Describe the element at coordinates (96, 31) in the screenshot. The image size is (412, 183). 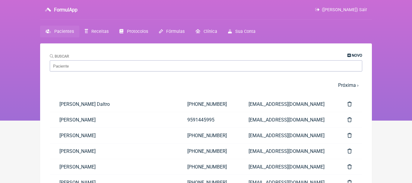
I see `a: Receitas` at that location.